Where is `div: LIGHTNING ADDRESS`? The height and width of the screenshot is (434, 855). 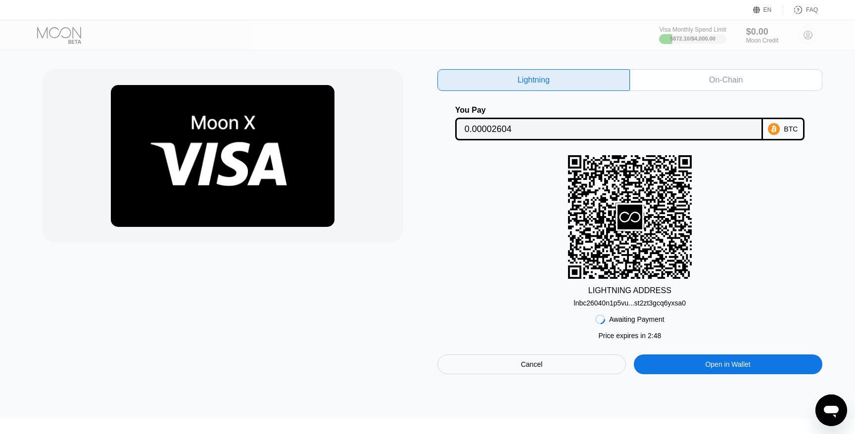
div: LIGHTNING ADDRESS is located at coordinates (630, 291).